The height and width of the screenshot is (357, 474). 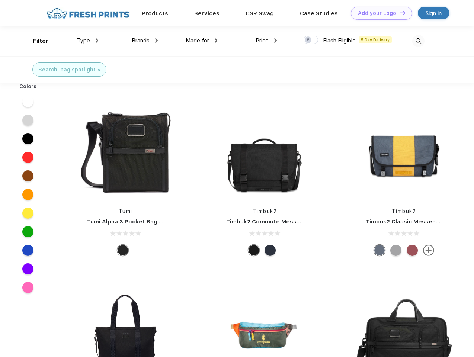 What do you see at coordinates (402, 13) in the screenshot?
I see `img: DT` at bounding box center [402, 13].